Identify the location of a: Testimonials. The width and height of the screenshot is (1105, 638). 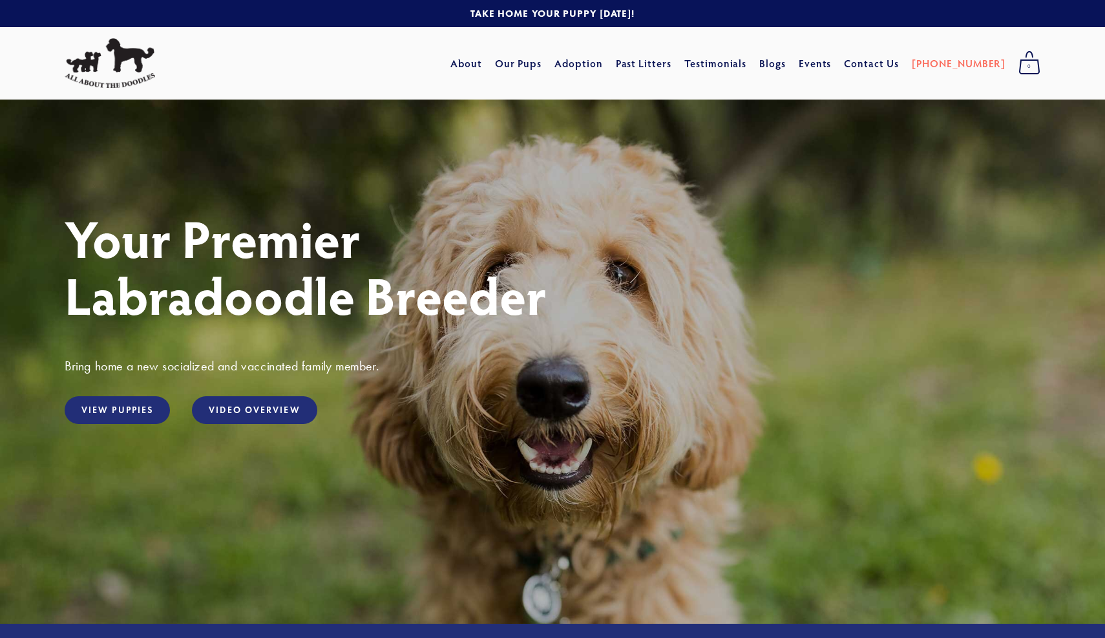
(715, 63).